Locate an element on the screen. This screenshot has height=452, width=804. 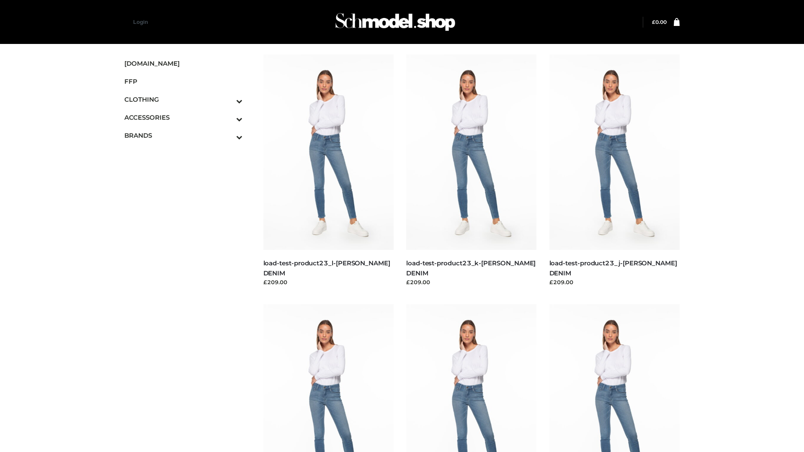
a: ACCESSORIESToggle Submenu is located at coordinates (183, 117).